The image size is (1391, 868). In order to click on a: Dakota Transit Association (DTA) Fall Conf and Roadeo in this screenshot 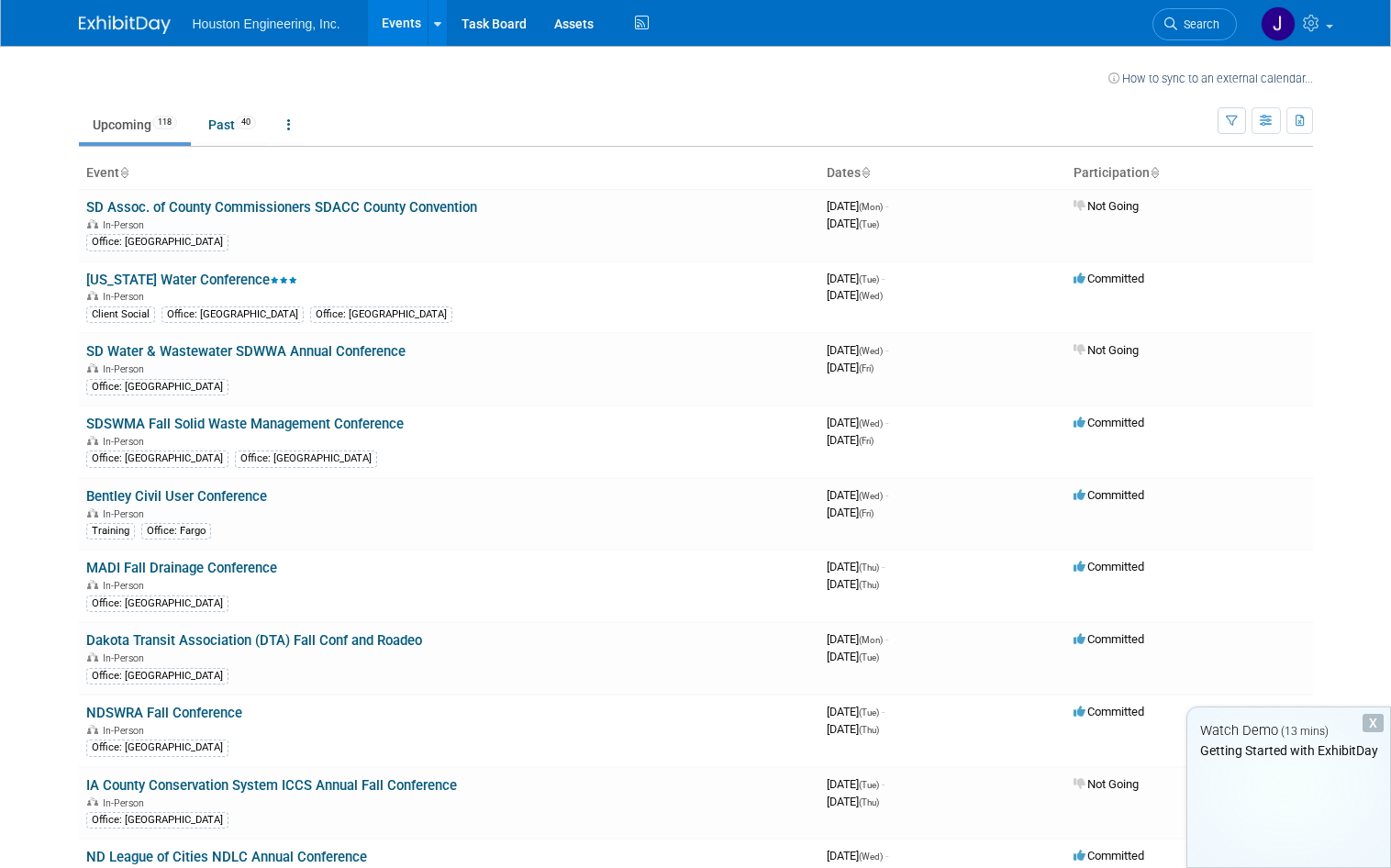, I will do `click(255, 640)`.